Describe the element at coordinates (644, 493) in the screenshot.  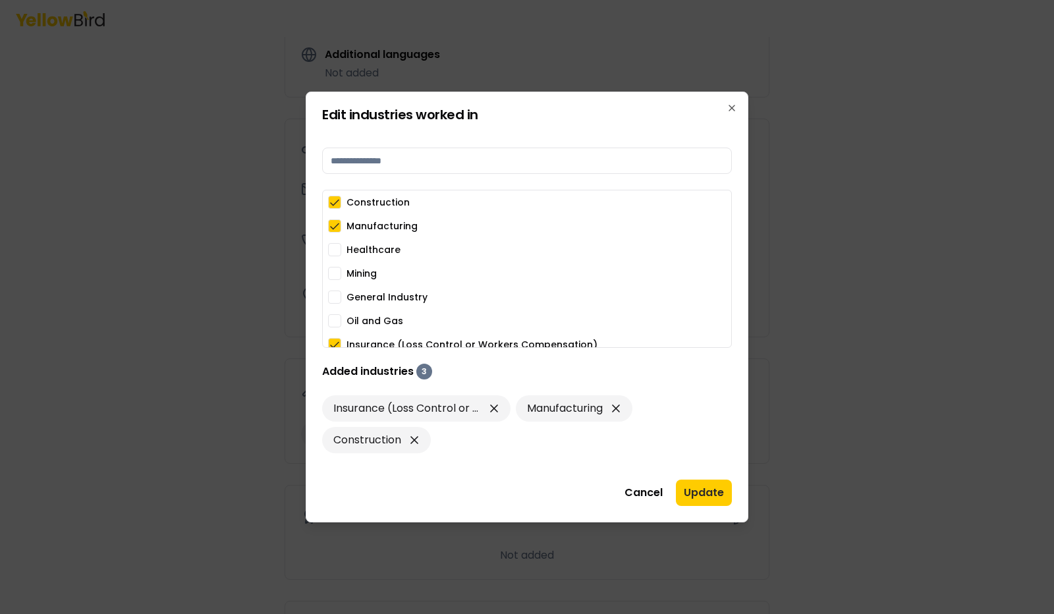
I see `button: Cancel` at that location.